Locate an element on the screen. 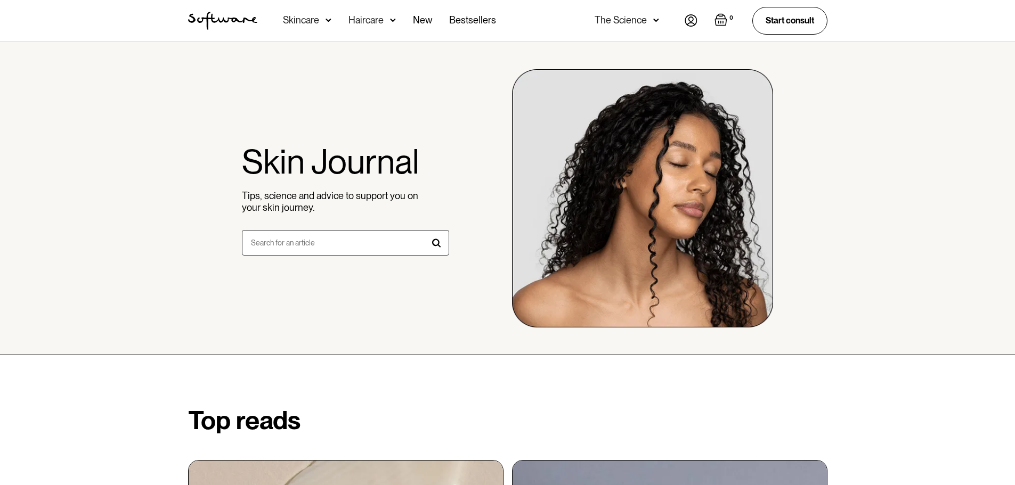  p: Tips, science and advice to support you on your skin journey. is located at coordinates (331, 201).